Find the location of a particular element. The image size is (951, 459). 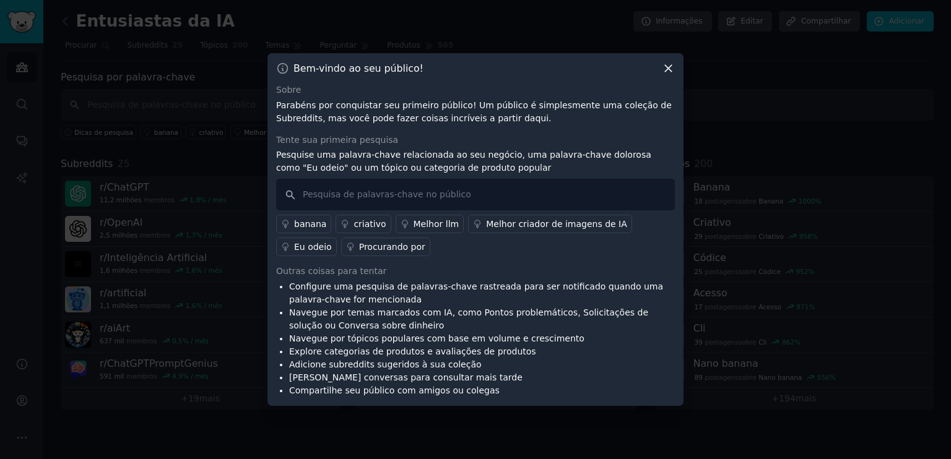

a: Procurando por is located at coordinates (386, 247).